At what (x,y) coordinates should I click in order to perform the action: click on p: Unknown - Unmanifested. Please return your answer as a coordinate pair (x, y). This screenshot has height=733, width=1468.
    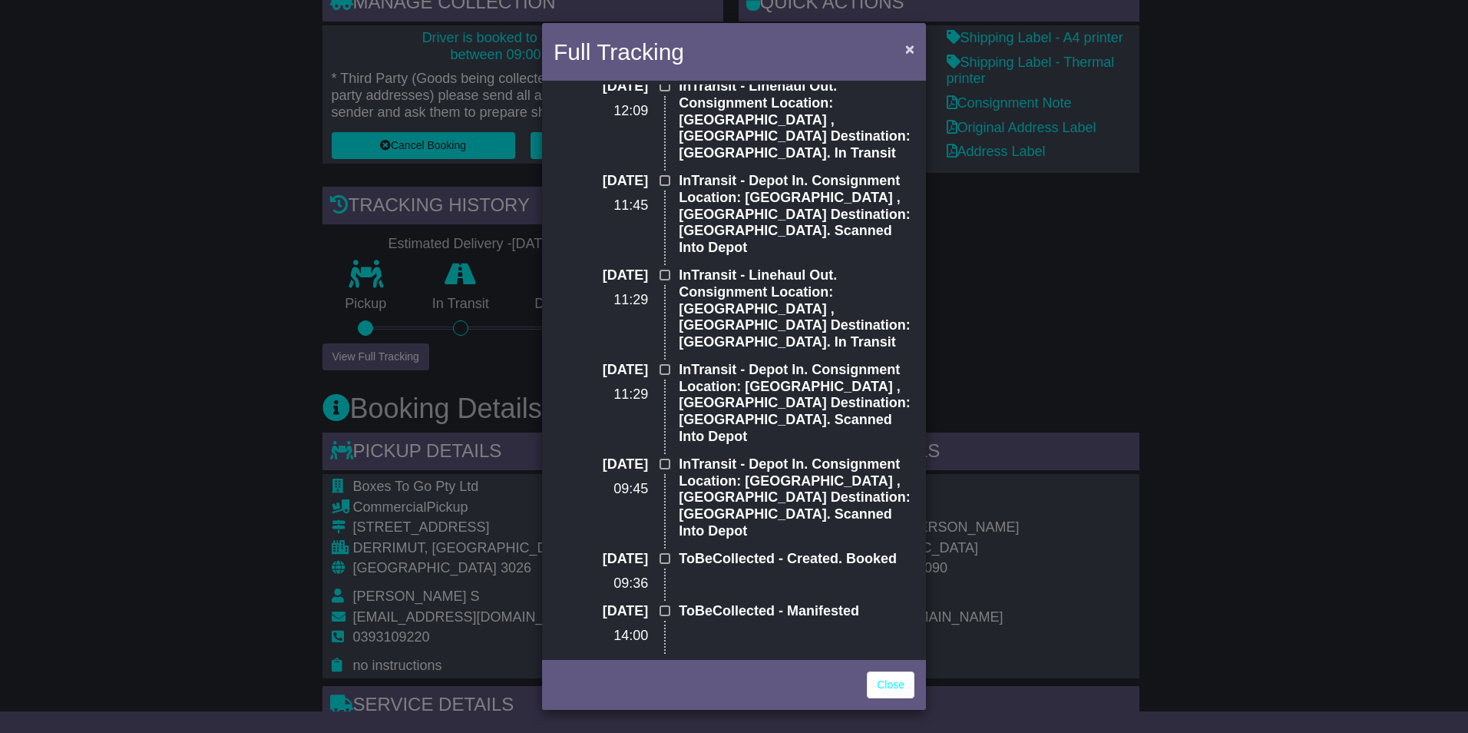
    Looking at the image, I should click on (796, 664).